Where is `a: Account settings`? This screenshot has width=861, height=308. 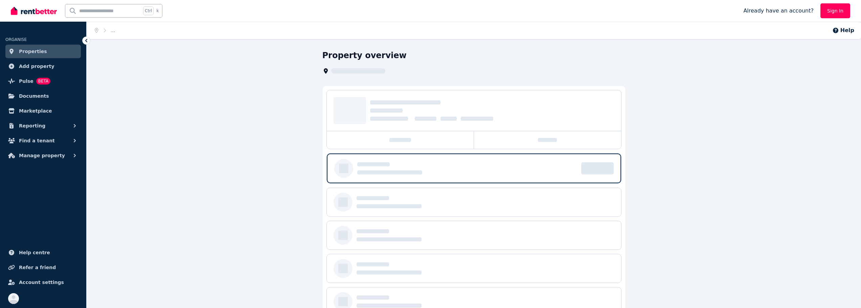 a: Account settings is located at coordinates (43, 282).